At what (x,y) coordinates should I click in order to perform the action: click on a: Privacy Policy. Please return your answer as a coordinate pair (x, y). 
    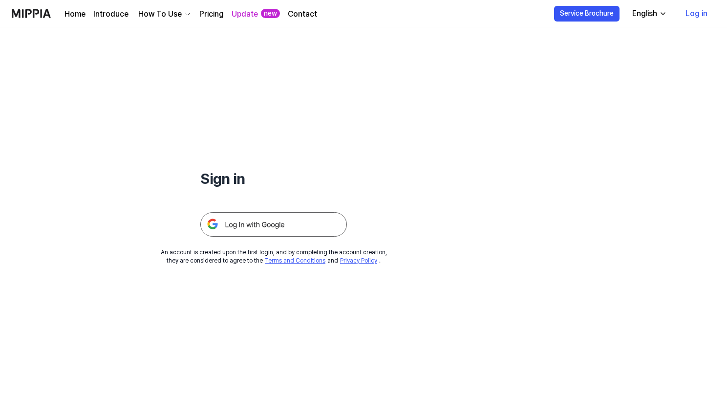
    Looking at the image, I should click on (359, 260).